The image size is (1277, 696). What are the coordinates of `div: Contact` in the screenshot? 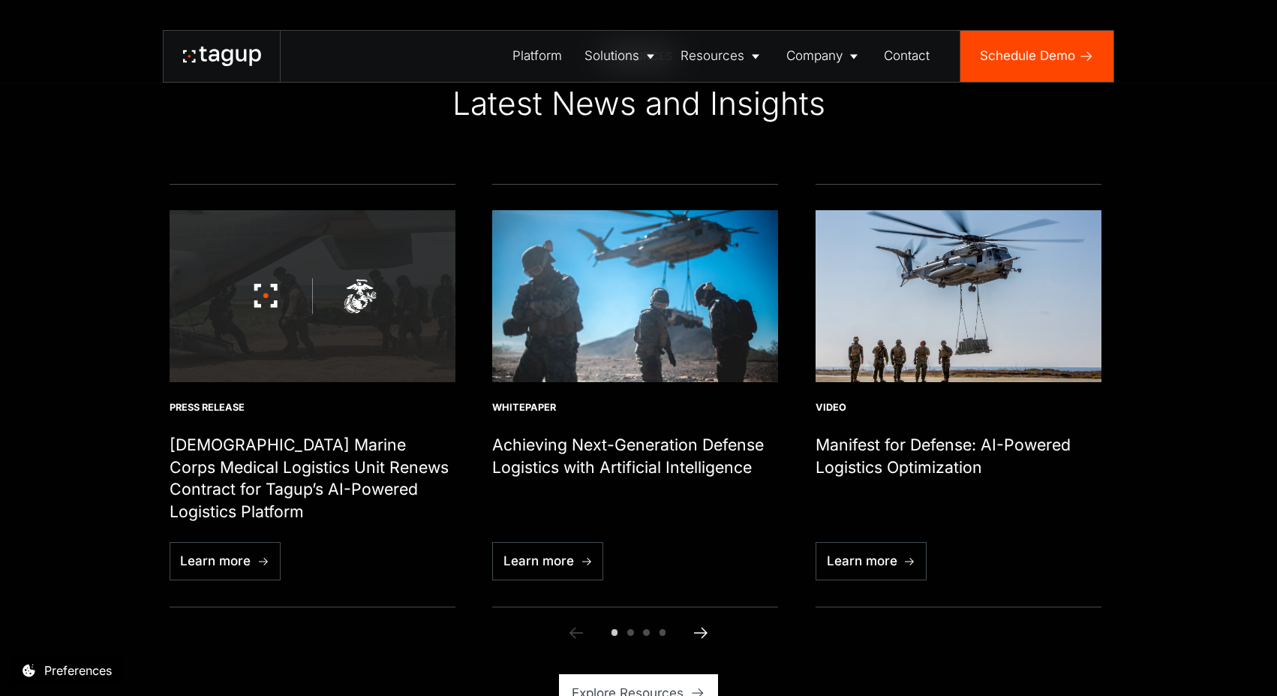 It's located at (906, 56).